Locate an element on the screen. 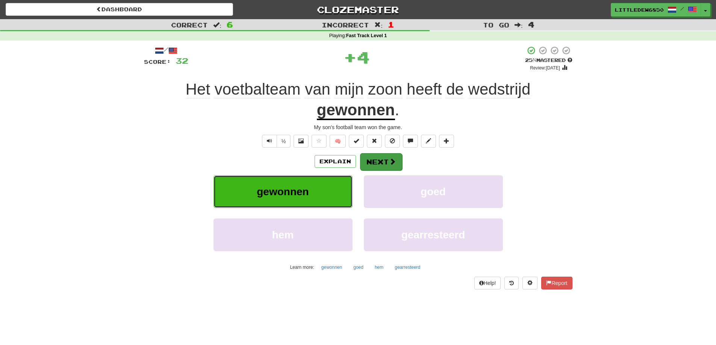 The height and width of the screenshot is (345, 716). a: Dashboard is located at coordinates (119, 9).